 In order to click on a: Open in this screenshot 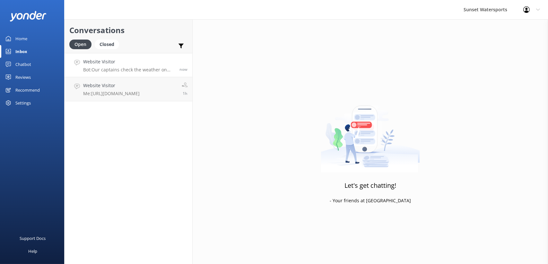, I will do `click(82, 44)`.